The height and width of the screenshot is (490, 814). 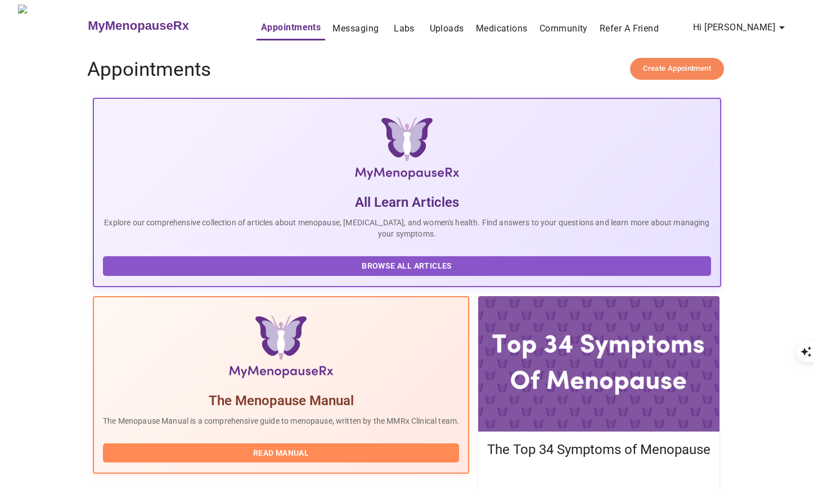 I want to click on button: Community, so click(x=563, y=29).